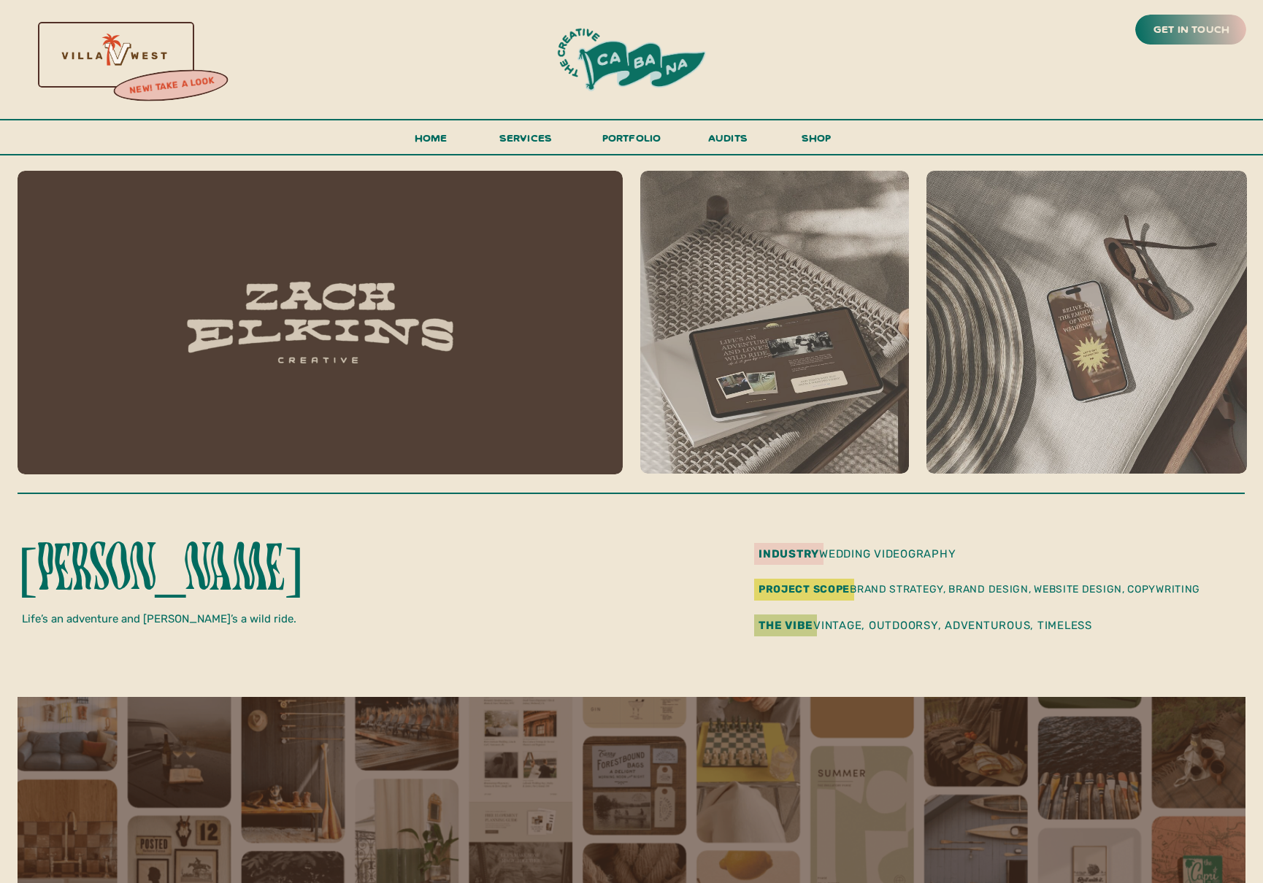 This screenshot has width=1263, height=883. I want to click on h3: shop, so click(816, 141).